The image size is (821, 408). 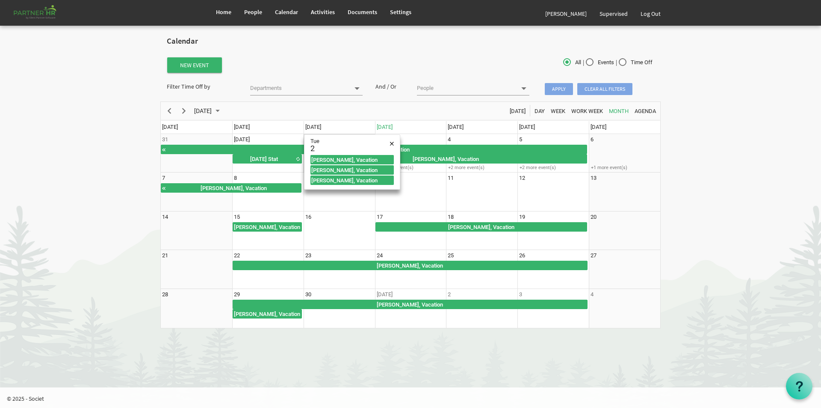 I want to click on div: Thursday, September 25, 2025, so click(x=451, y=255).